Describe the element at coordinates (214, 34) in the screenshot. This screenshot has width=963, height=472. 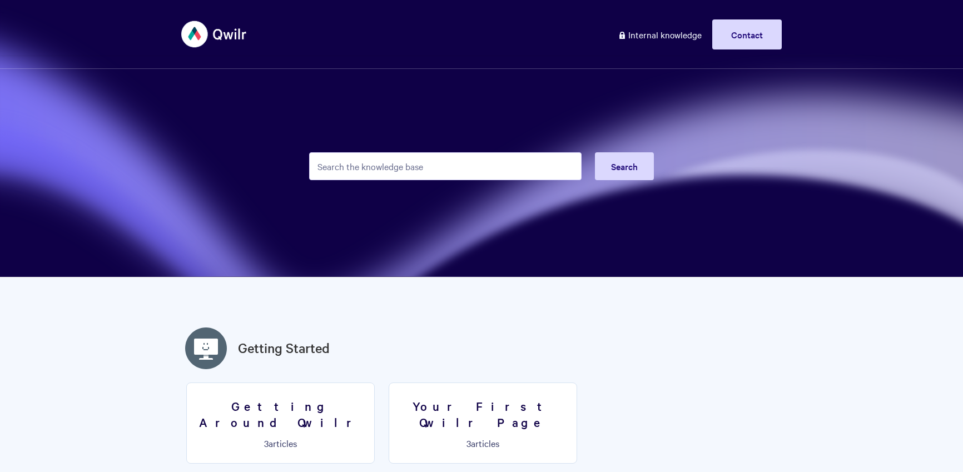
I see `img: Qwilr Help Center` at that location.